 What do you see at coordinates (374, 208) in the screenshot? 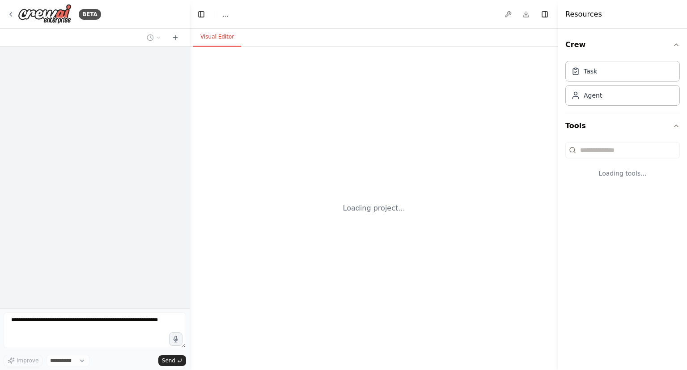
I see `div: Loading project...` at bounding box center [374, 208].